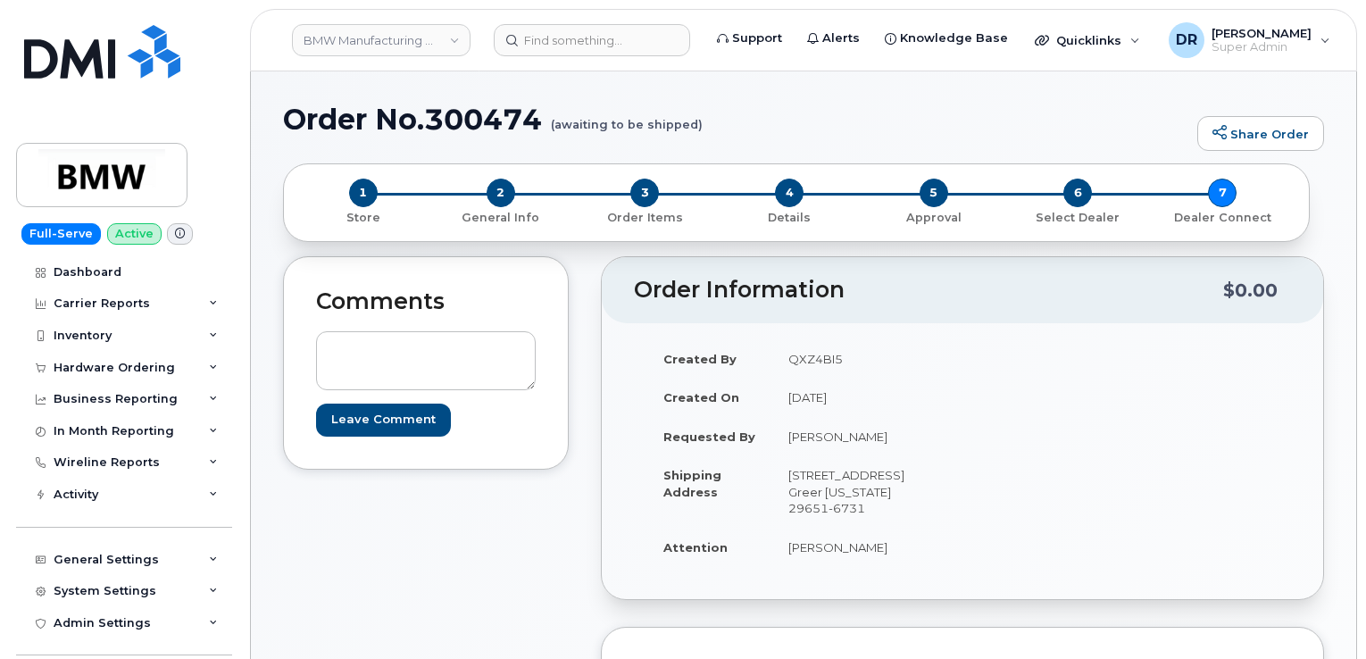  What do you see at coordinates (789, 216) in the screenshot?
I see `a: 4 Details` at bounding box center [789, 216].